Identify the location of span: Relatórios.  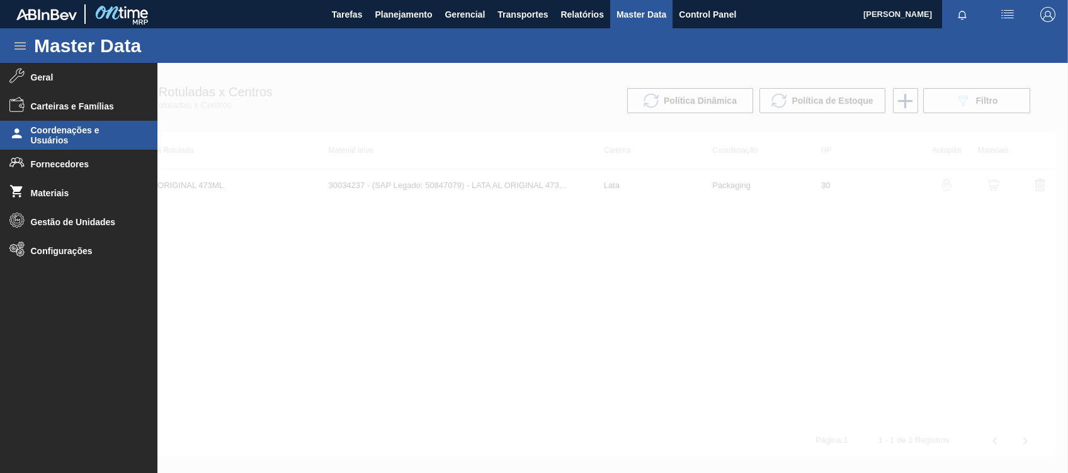
(582, 14).